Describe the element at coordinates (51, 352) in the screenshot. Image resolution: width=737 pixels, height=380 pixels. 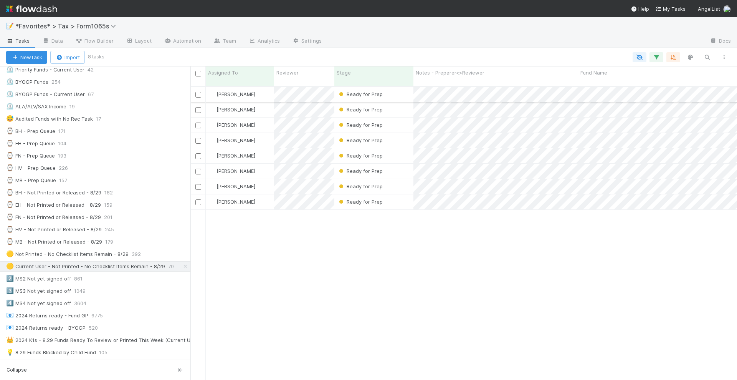
I see `div: 8.29 Funds Blocked by Child Fund` at that location.